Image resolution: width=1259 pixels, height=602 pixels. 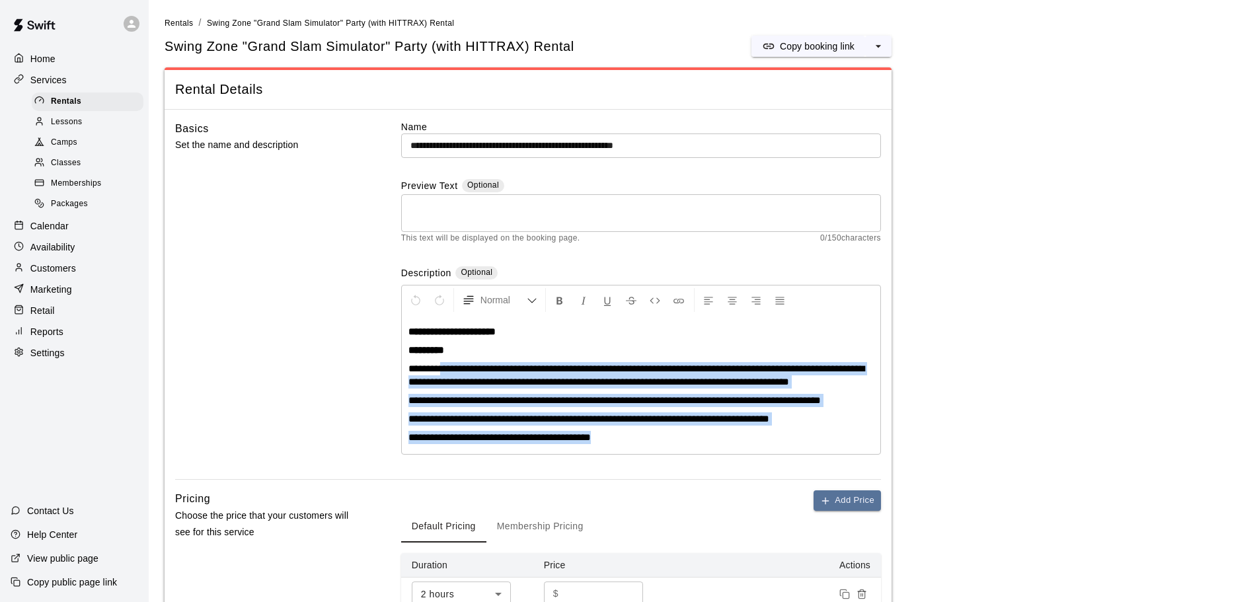 What do you see at coordinates (641, 127) in the screenshot?
I see `label: Name` at bounding box center [641, 127].